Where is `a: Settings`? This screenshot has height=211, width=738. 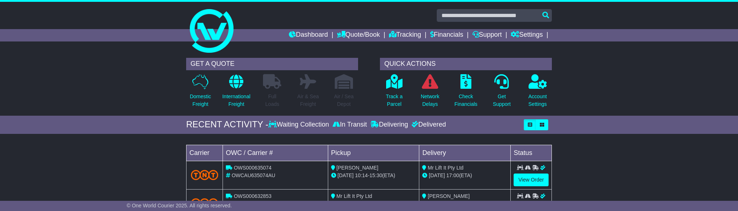
a: Settings is located at coordinates (527, 35).